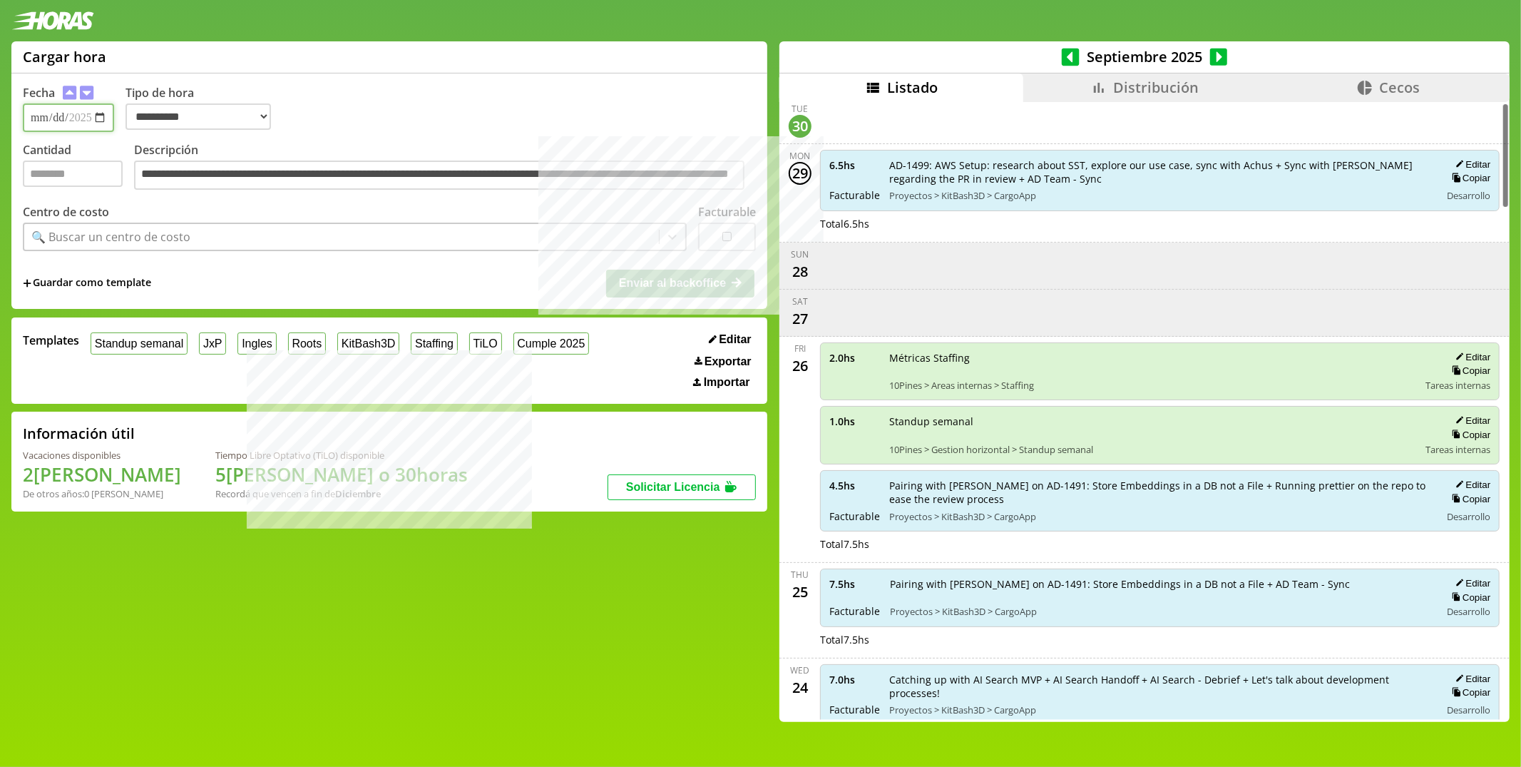 Image resolution: width=1521 pixels, height=767 pixels. What do you see at coordinates (102, 455) in the screenshot?
I see `div: Vacaciones disponibles` at bounding box center [102, 455].